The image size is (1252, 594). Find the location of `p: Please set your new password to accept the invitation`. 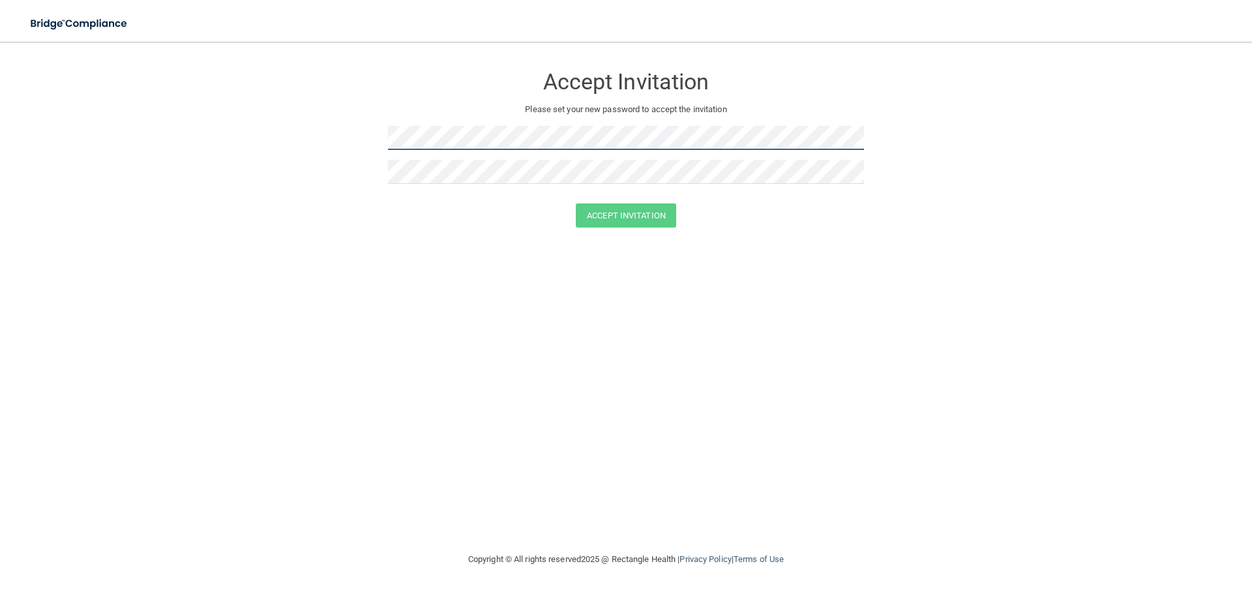

p: Please set your new password to accept the invitation is located at coordinates (626, 110).